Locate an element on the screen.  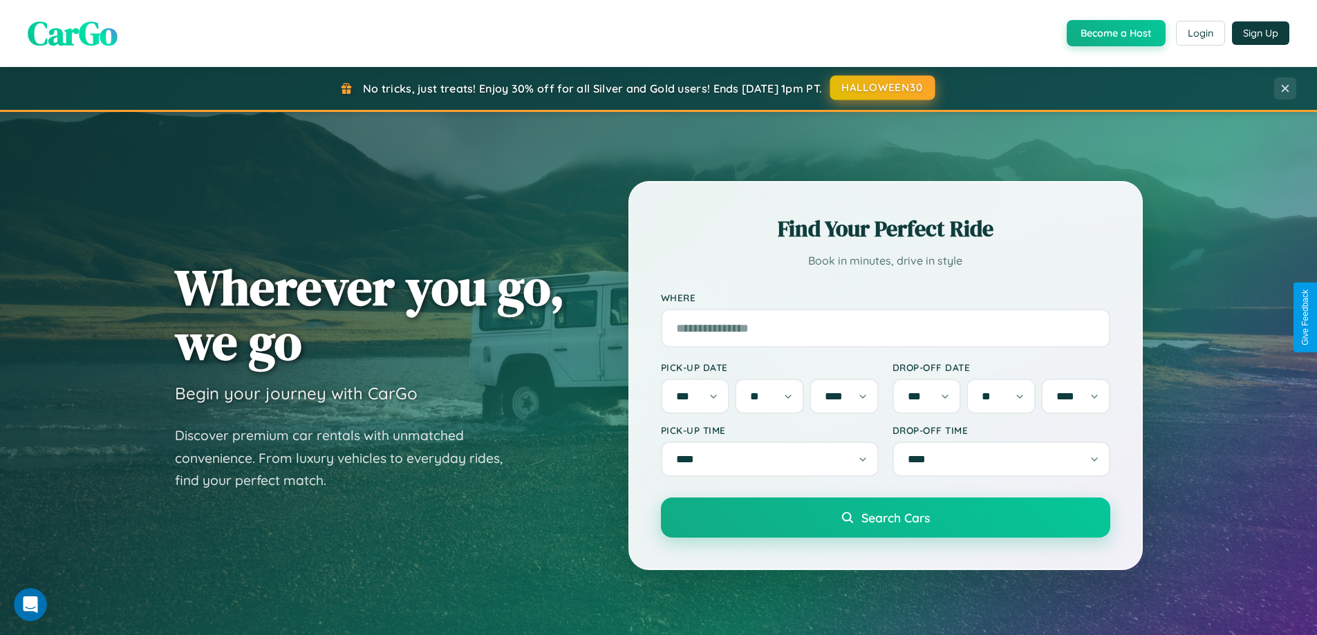
p: Discover premium car rentals with unmatched convenience. From luxury vehicles to everyday rides, ... is located at coordinates (348, 458).